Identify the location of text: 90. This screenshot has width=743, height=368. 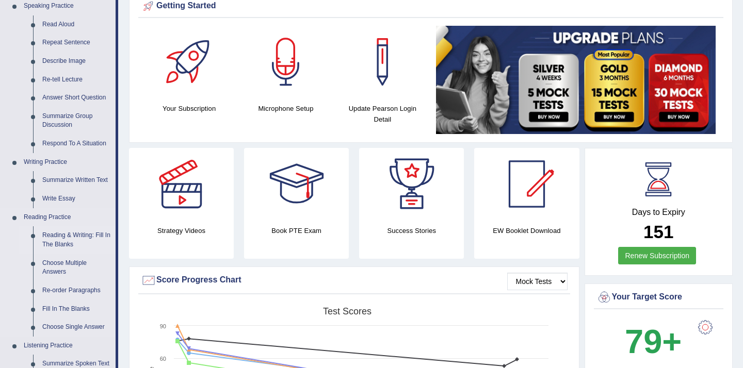
(163, 327).